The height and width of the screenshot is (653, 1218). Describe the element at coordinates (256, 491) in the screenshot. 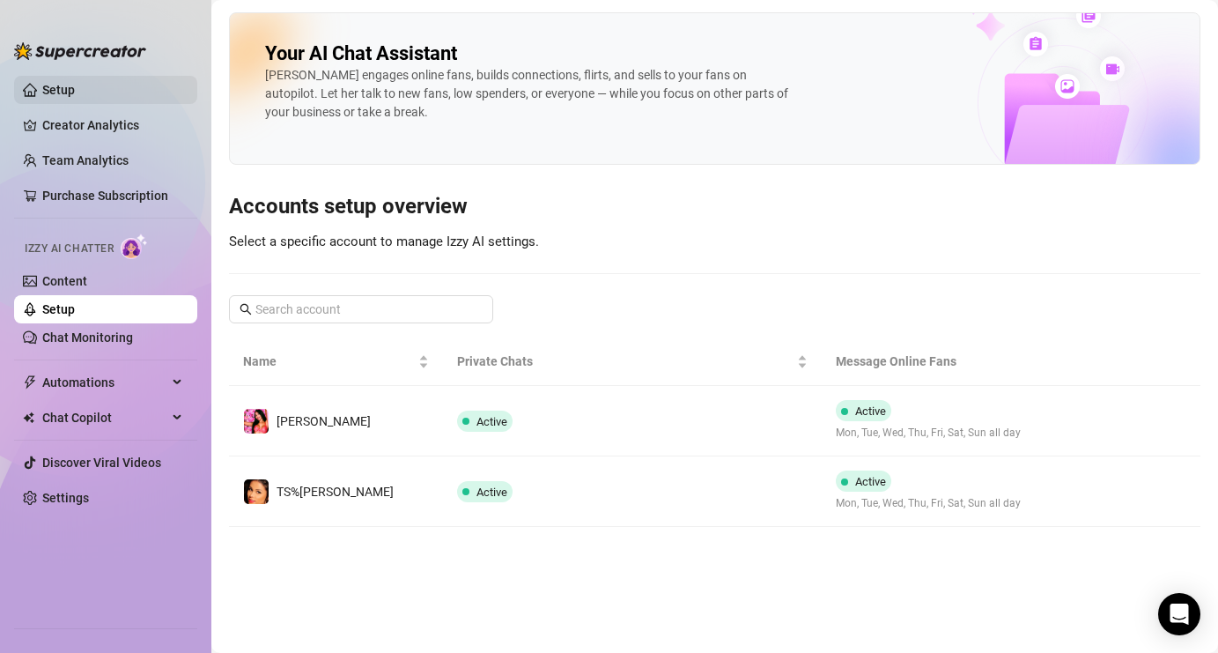

I see `img: TS%ANDREA` at that location.